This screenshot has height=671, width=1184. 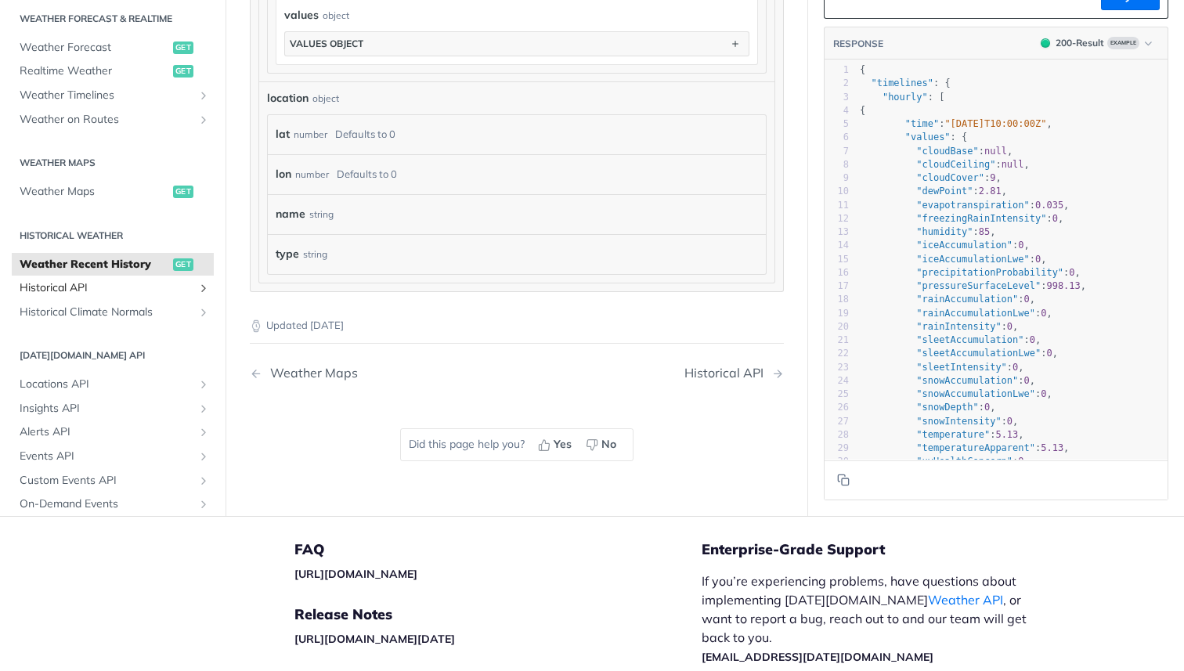 What do you see at coordinates (204, 96) in the screenshot?
I see `button: Show subpages for Weather Timelines` at bounding box center [204, 96].